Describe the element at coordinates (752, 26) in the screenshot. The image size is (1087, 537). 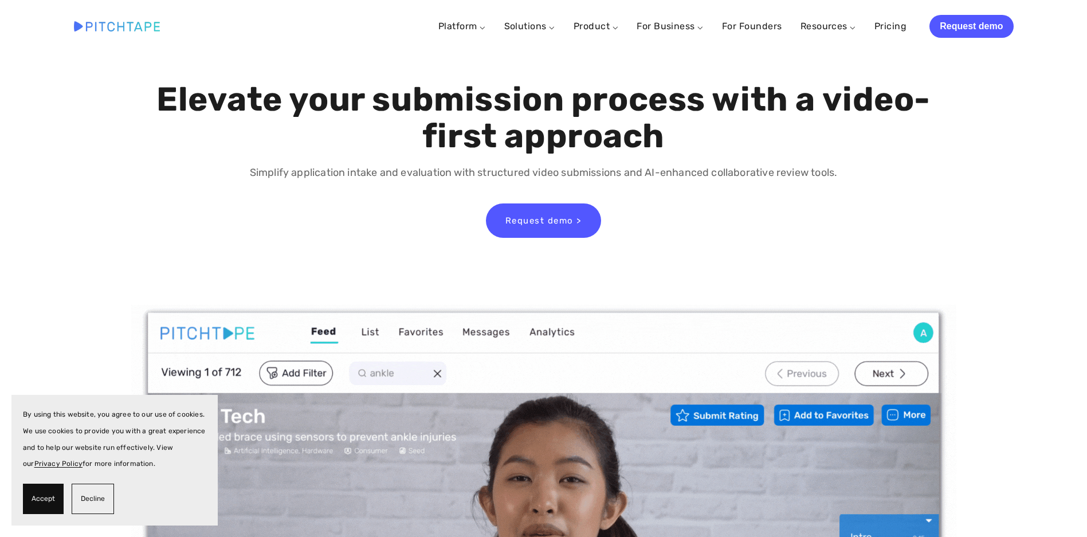
I see `a: For Founders` at that location.